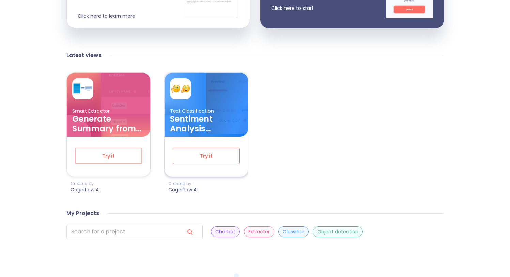 The image size is (510, 277). Describe the element at coordinates (108, 124) in the screenshot. I see `h3: Generate Summary from text` at that location.